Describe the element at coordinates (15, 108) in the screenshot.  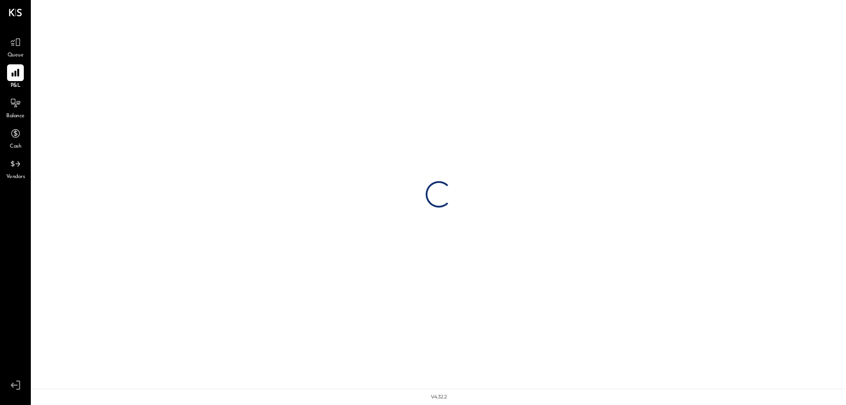
I see `a: Balance` at that location.